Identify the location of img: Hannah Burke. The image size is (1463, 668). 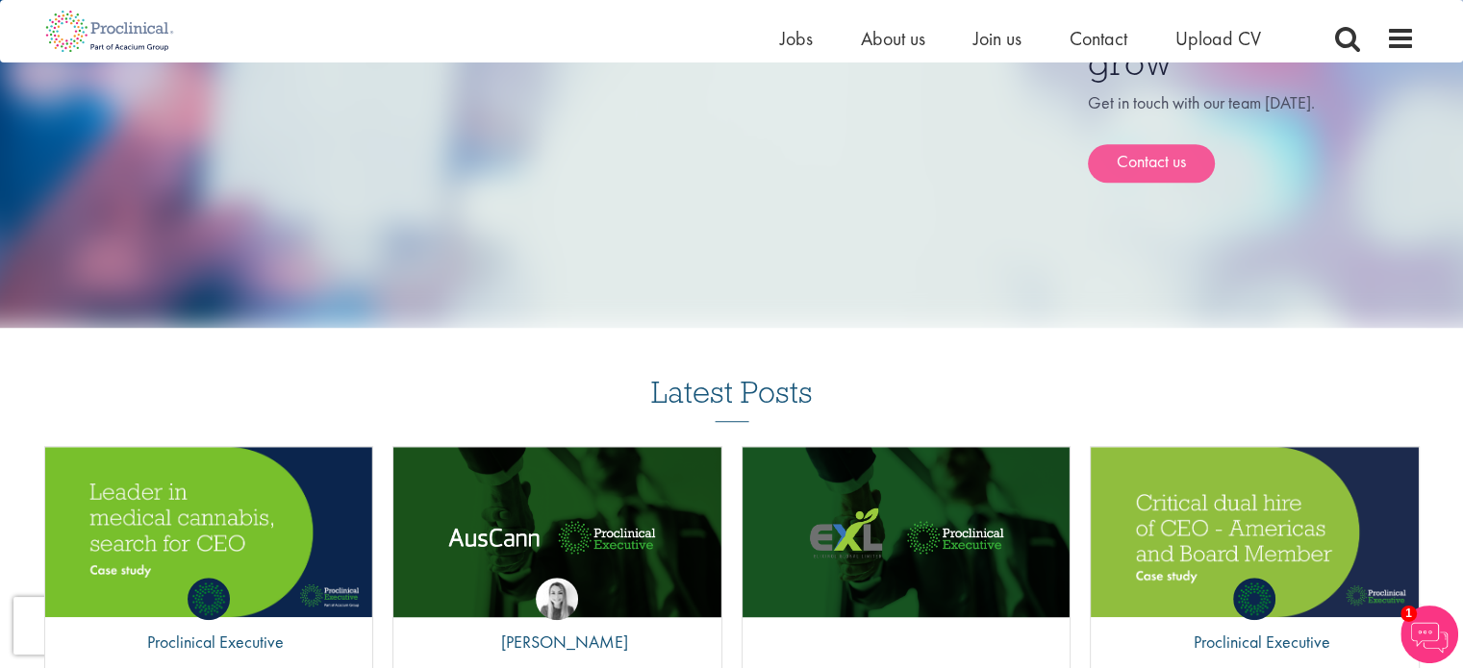
(557, 599).